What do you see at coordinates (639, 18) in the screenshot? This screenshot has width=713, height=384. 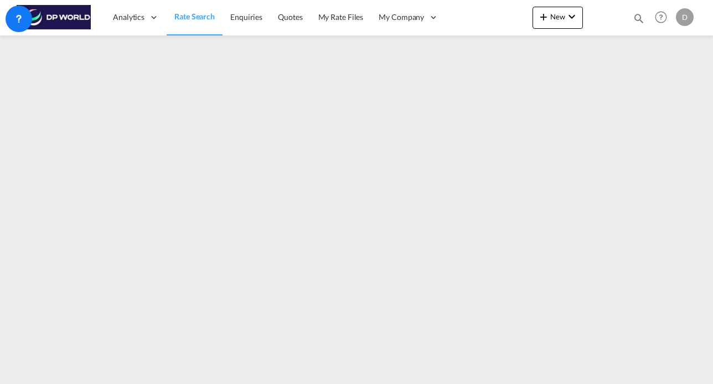 I see `md-icon: icon-magnify` at bounding box center [639, 18].